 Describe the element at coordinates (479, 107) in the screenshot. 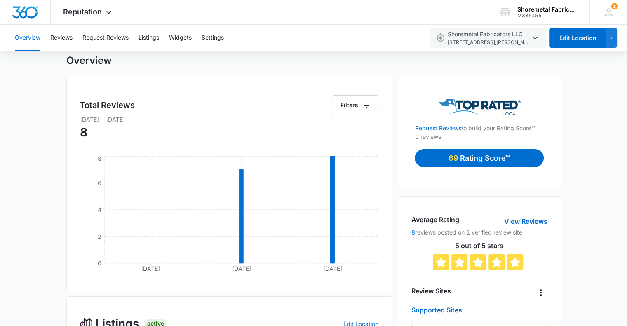

I see `img: Top Rated Local Logo` at that location.